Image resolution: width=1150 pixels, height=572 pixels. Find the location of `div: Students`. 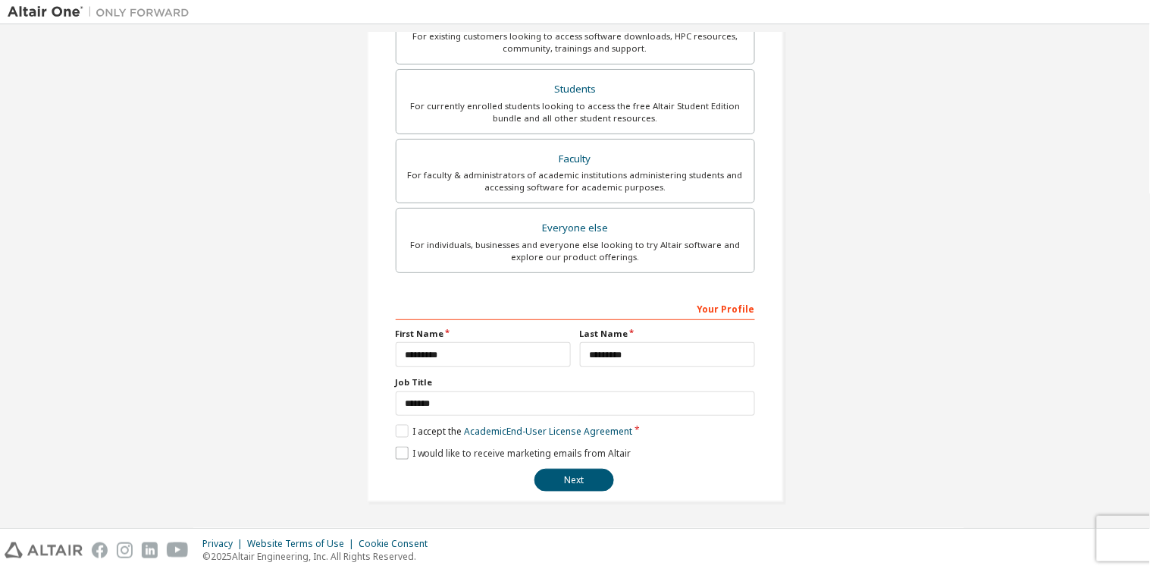

div: Students is located at coordinates (575, 89).